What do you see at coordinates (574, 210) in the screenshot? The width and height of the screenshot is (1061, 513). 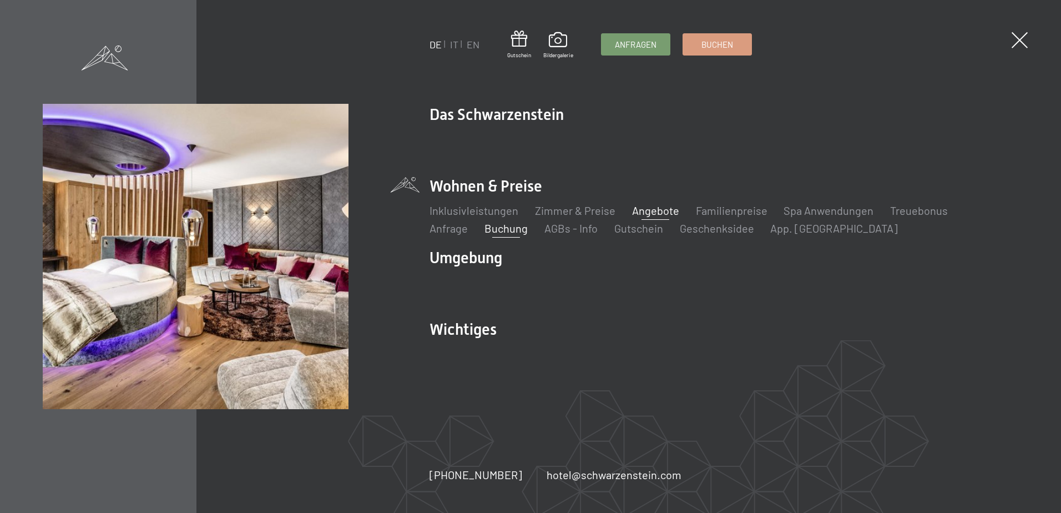 I see `a: Zimmer & Preise` at bounding box center [574, 210].